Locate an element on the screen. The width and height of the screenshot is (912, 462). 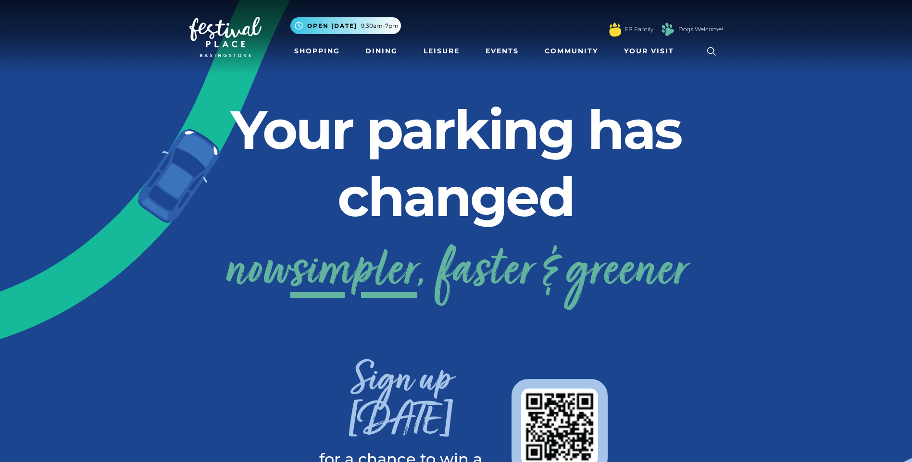
a: Leisure is located at coordinates (441, 51).